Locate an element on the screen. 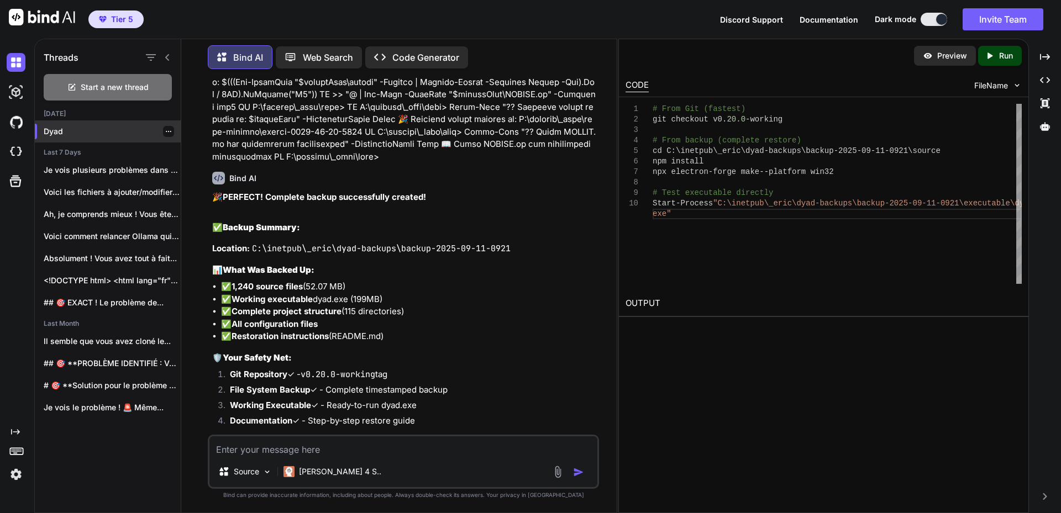 The width and height of the screenshot is (1061, 513). button: Documentation is located at coordinates (829, 19).